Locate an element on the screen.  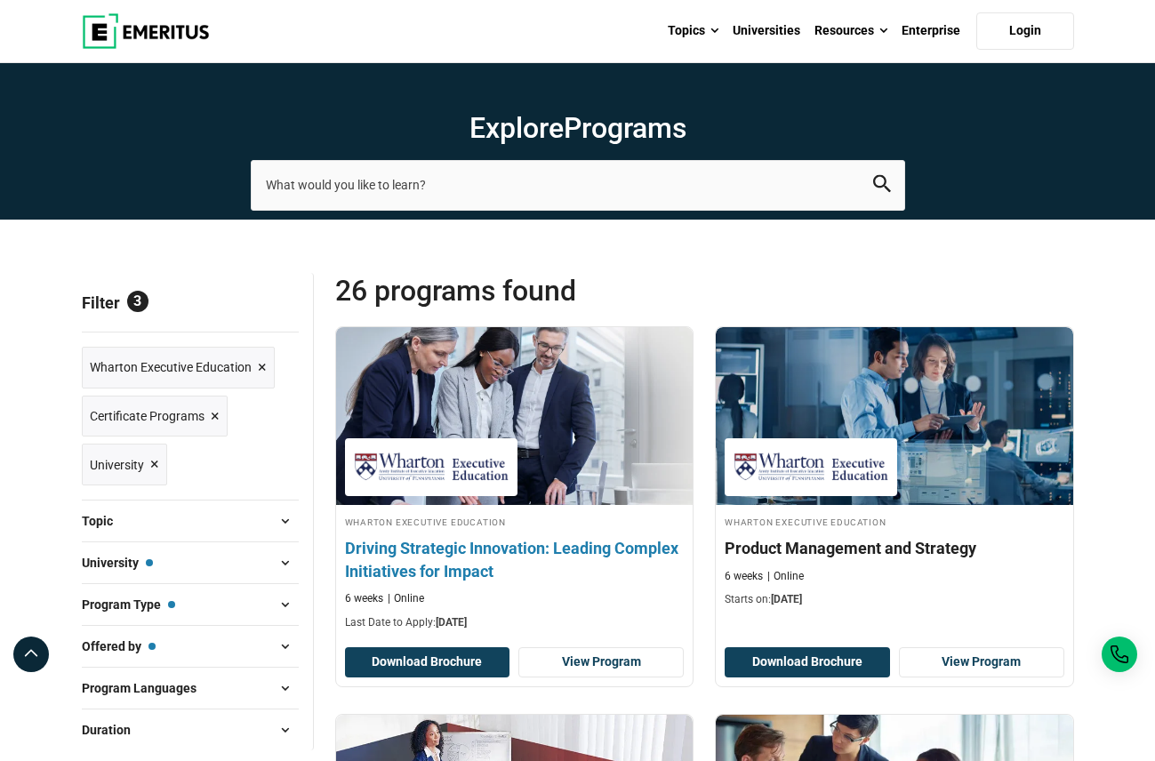
a: Product Design and Innovation Course by Wharton Executive Education - September 11, 2025 Wharton ... is located at coordinates (894, 472).